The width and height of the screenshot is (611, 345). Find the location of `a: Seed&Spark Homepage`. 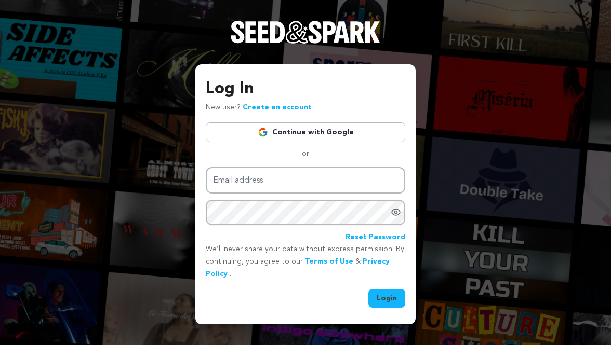

a: Seed&Spark Homepage is located at coordinates (305, 43).